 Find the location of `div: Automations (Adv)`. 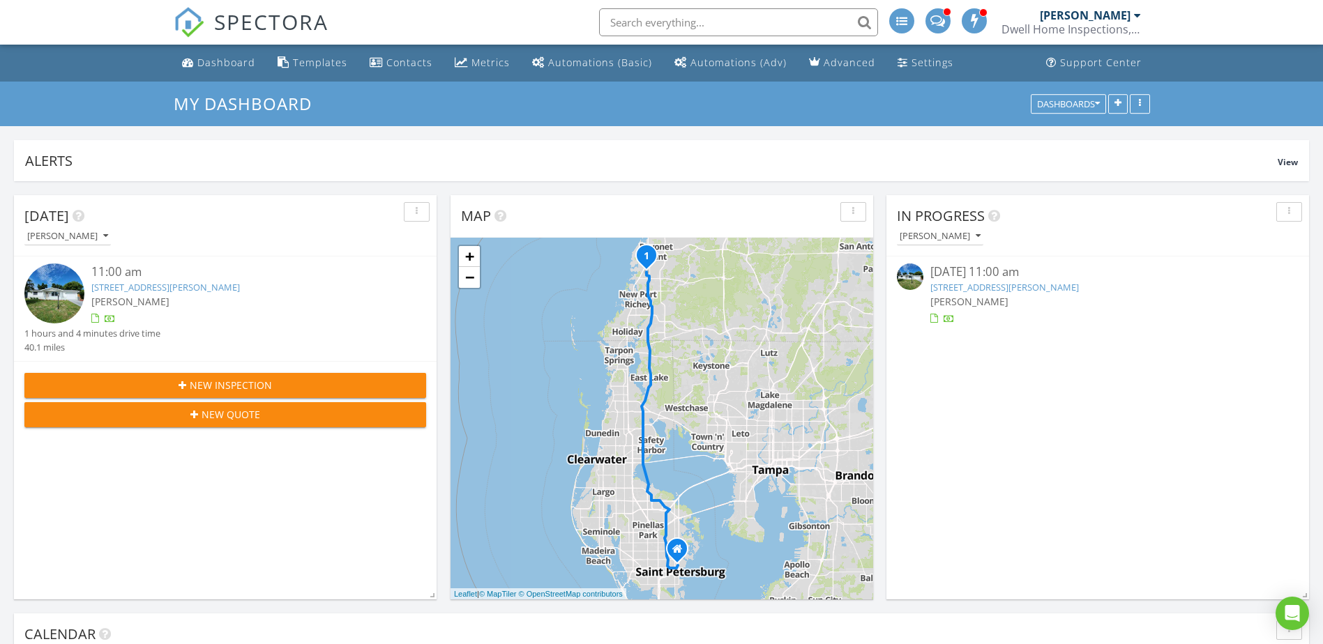

div: Automations (Adv) is located at coordinates (739, 62).